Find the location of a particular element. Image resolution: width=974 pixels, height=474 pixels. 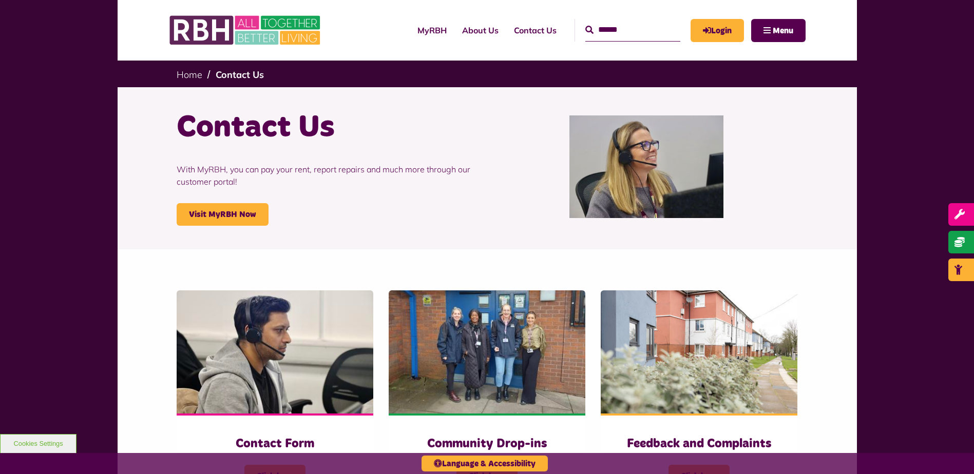

h3: Community Drop-ins is located at coordinates (487, 444).